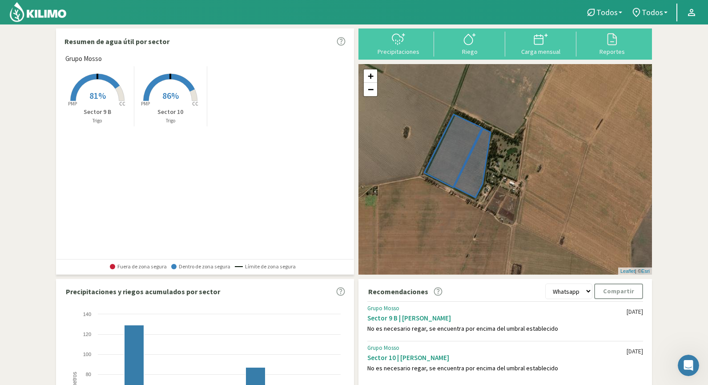  Describe the element at coordinates (87, 334) in the screenshot. I see `text: 120` at that location.